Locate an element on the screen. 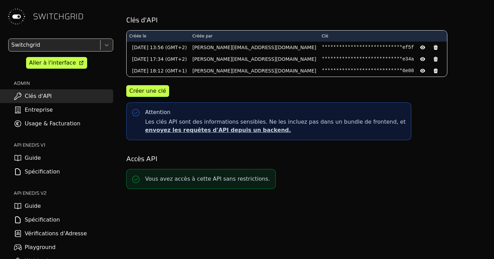 This screenshot has height=259, width=494. h2: API ENEDIS v2 is located at coordinates (63, 193).